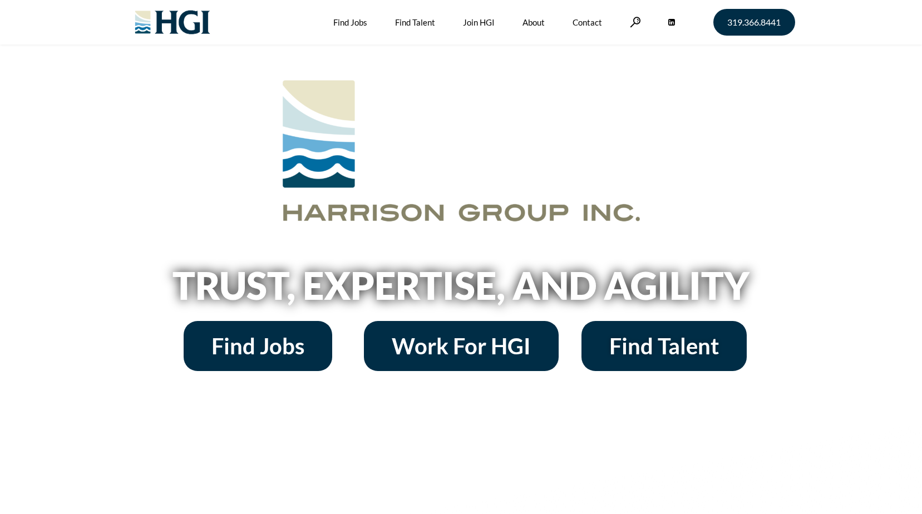 The image size is (922, 514). Describe the element at coordinates (754, 22) in the screenshot. I see `a: 319.366.8441` at that location.